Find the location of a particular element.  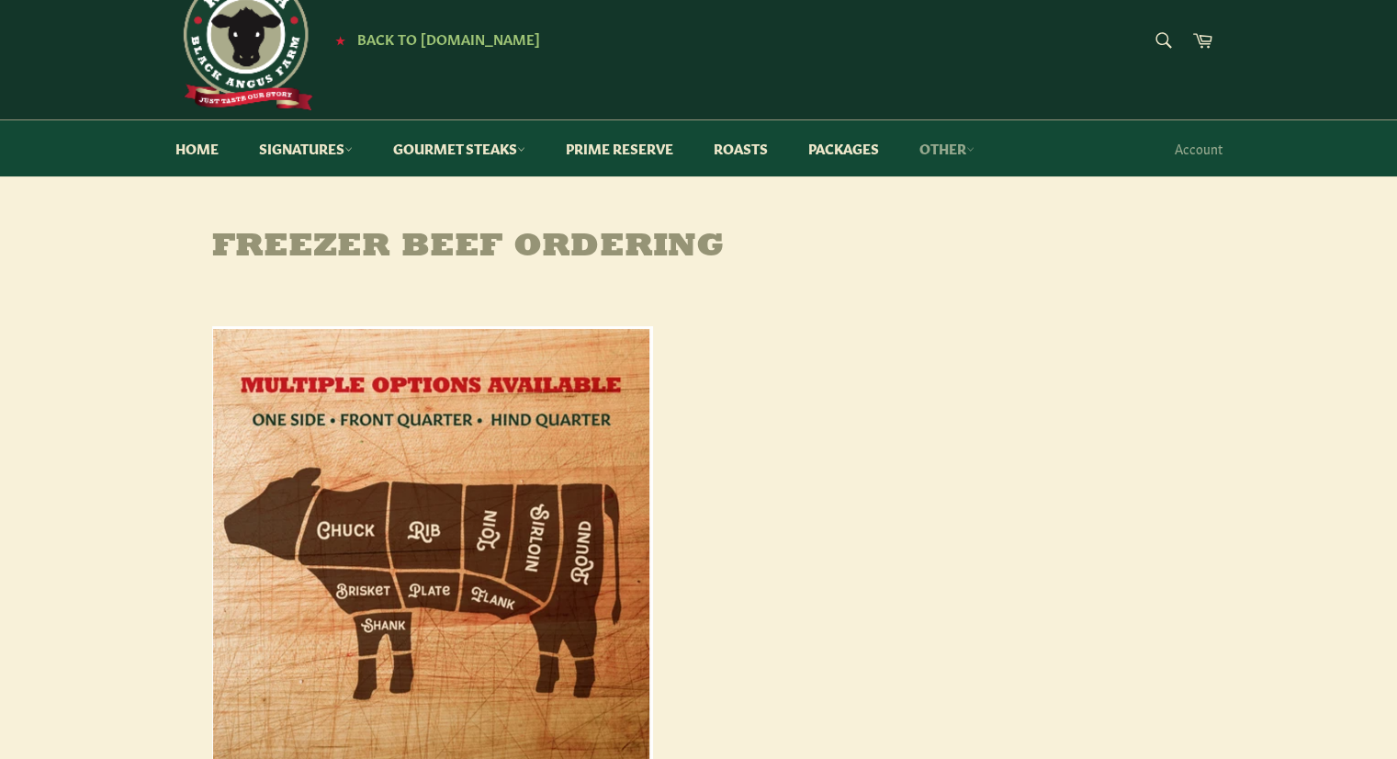

h1: Freezer Beef Ordering is located at coordinates (699, 248).